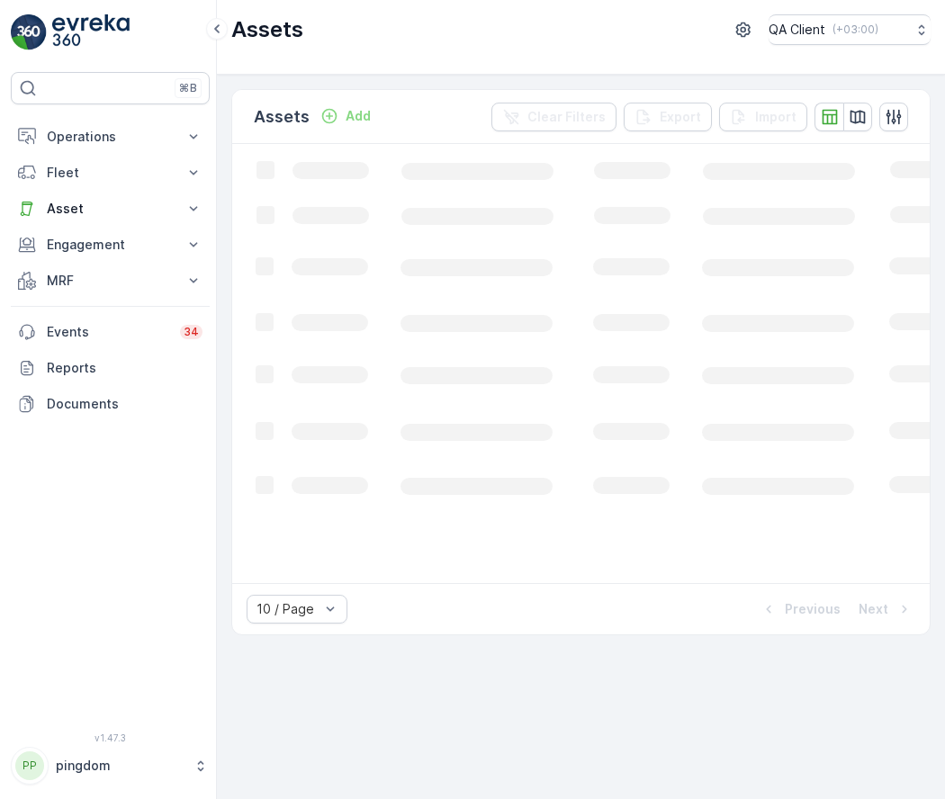  I want to click on button: Previous, so click(800, 609).